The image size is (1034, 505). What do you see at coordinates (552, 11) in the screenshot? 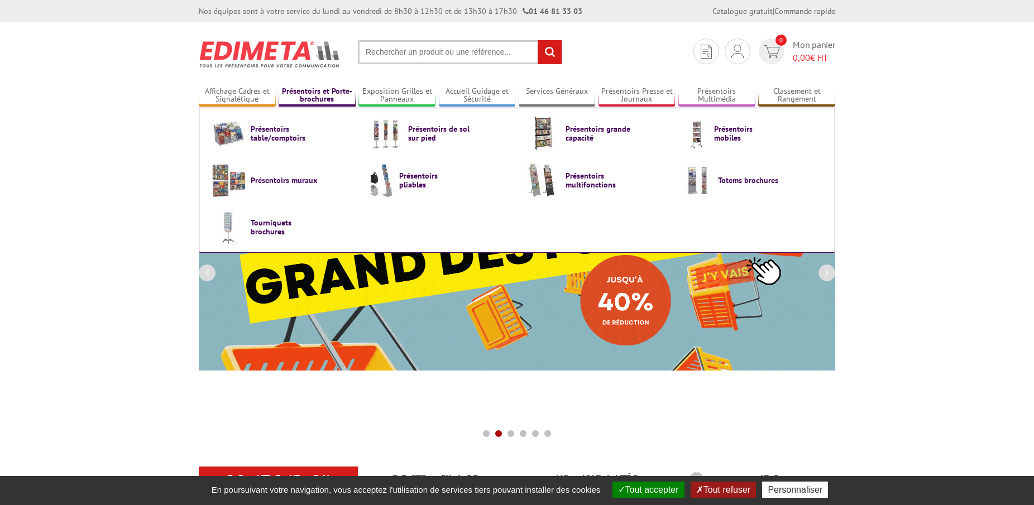
I see `strong: 01 46 81 33 03` at bounding box center [552, 11].